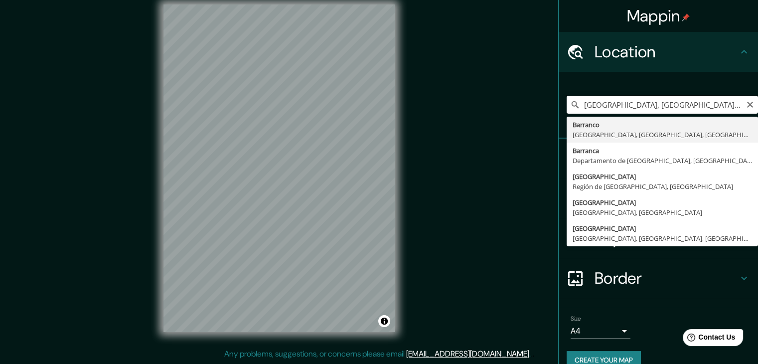 The width and height of the screenshot is (758, 364). Describe the element at coordinates (384, 321) in the screenshot. I see `button: Toggle attribution` at that location.